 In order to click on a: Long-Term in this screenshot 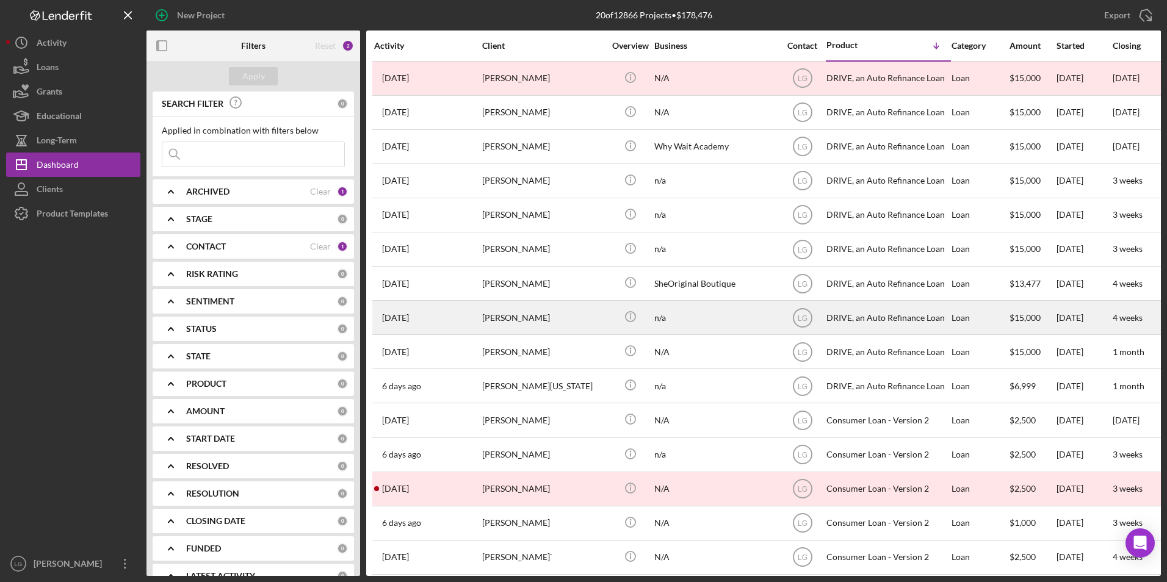, I will do `click(73, 140)`.